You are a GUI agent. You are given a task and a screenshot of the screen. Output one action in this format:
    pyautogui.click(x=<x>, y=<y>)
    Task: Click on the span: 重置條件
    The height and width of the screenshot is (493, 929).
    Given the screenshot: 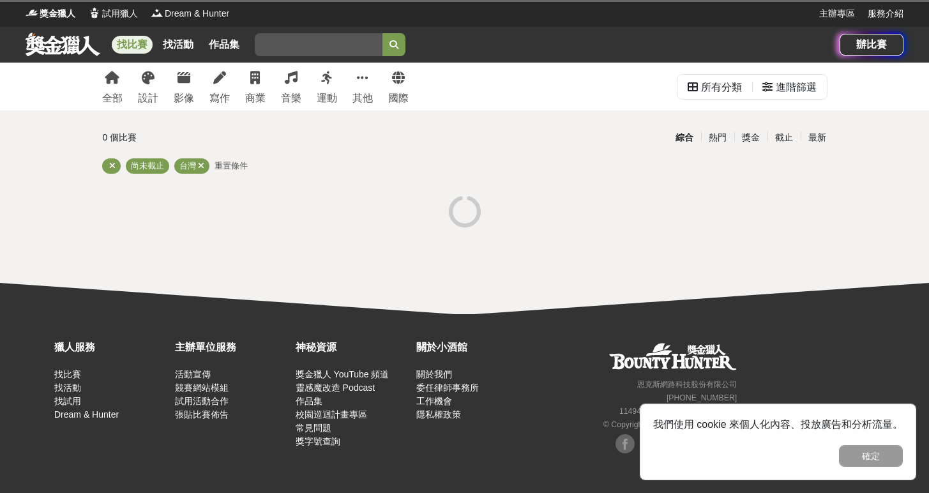 What is the action you would take?
    pyautogui.click(x=231, y=165)
    